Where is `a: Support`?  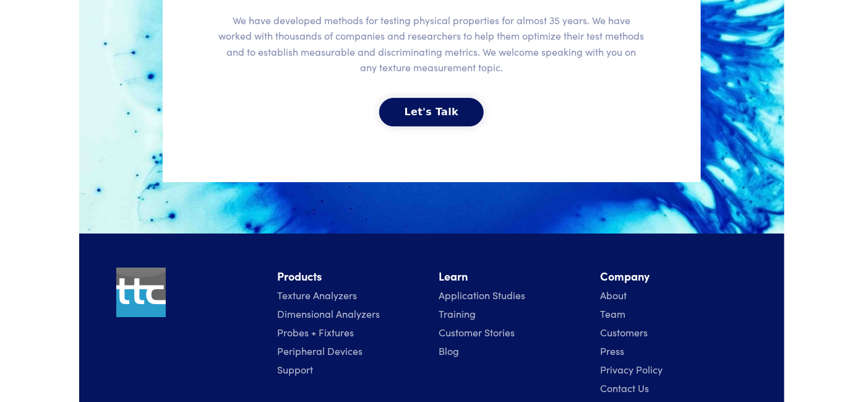
a: Support is located at coordinates (296, 369).